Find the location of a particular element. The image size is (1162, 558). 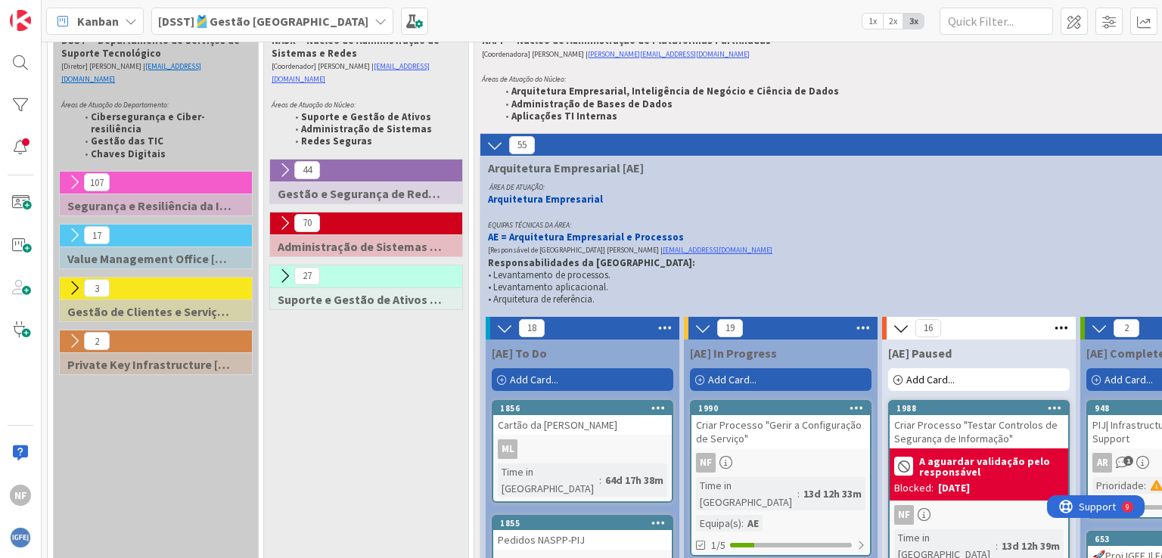

em: Áreas de Atuação do Departamento: is located at coordinates (115, 104).